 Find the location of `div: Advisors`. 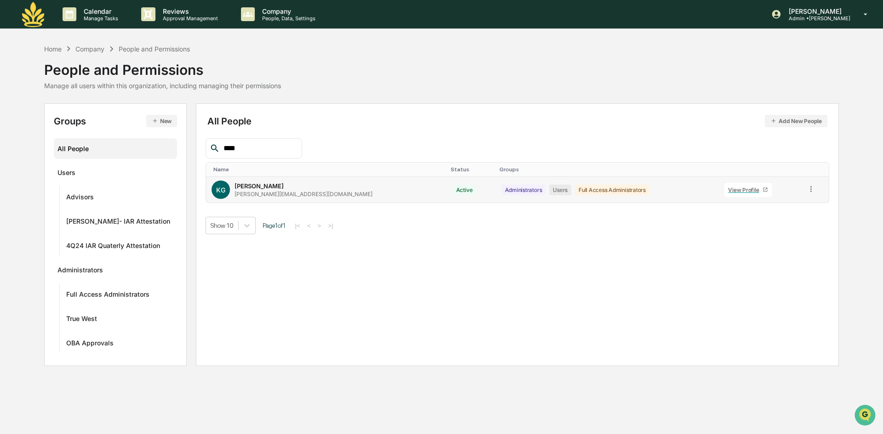

div: Advisors is located at coordinates (80, 199).